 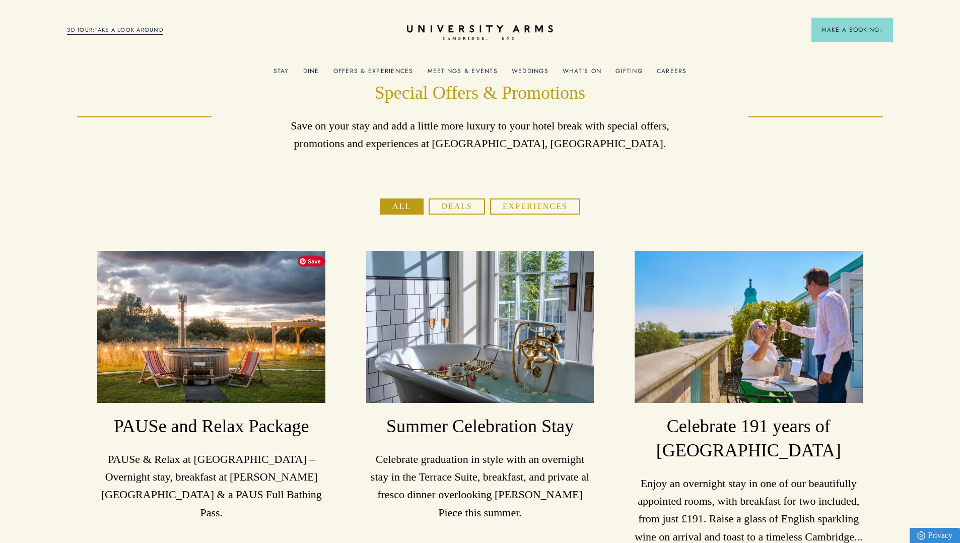 I want to click on a: 3D TOUR:TAKE A LOOK AROUND, so click(x=115, y=30).